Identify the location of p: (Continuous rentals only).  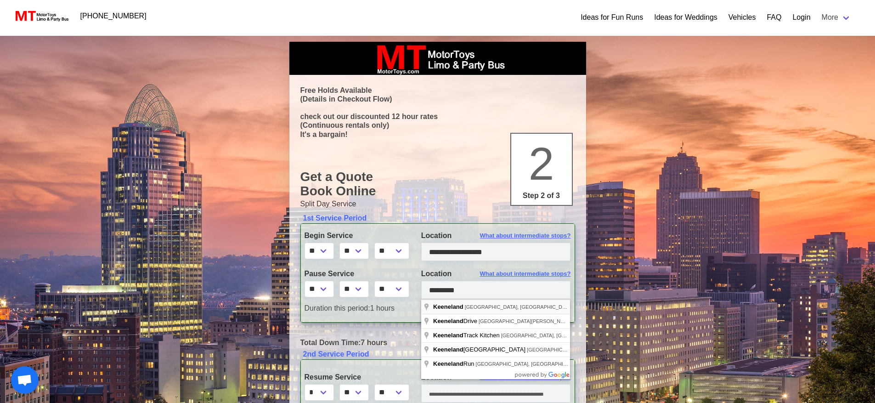
(438, 125).